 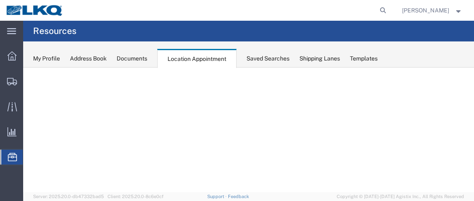 I want to click on div: Address Book, so click(x=88, y=58).